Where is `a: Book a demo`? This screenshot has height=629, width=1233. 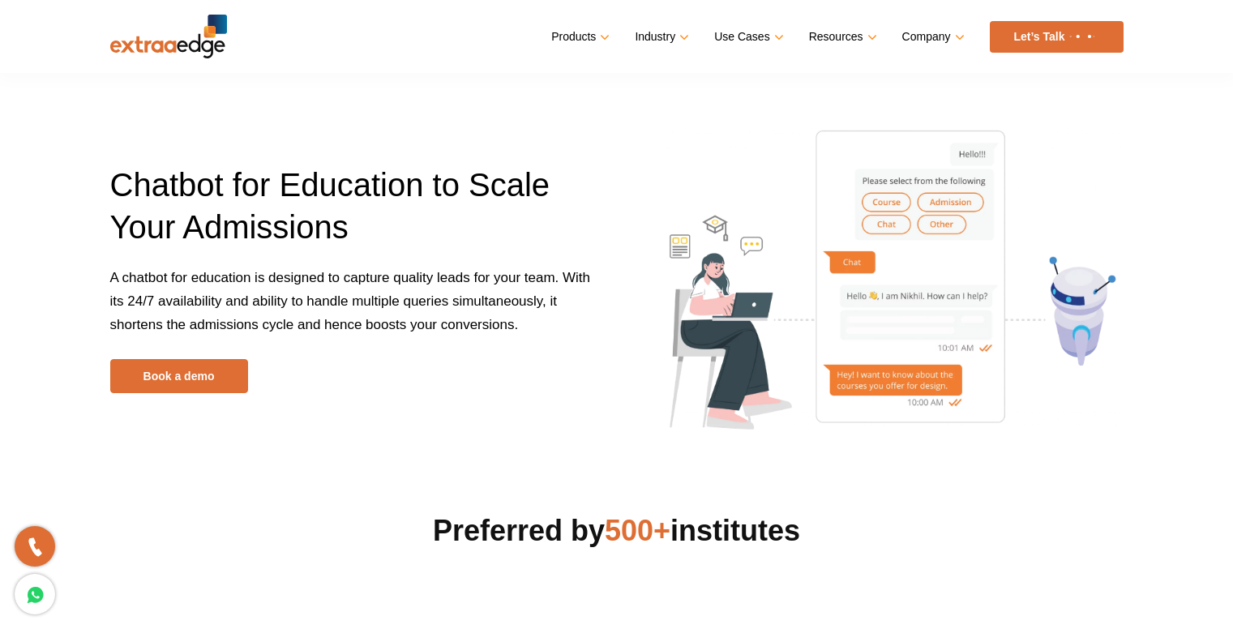 a: Book a demo is located at coordinates (179, 376).